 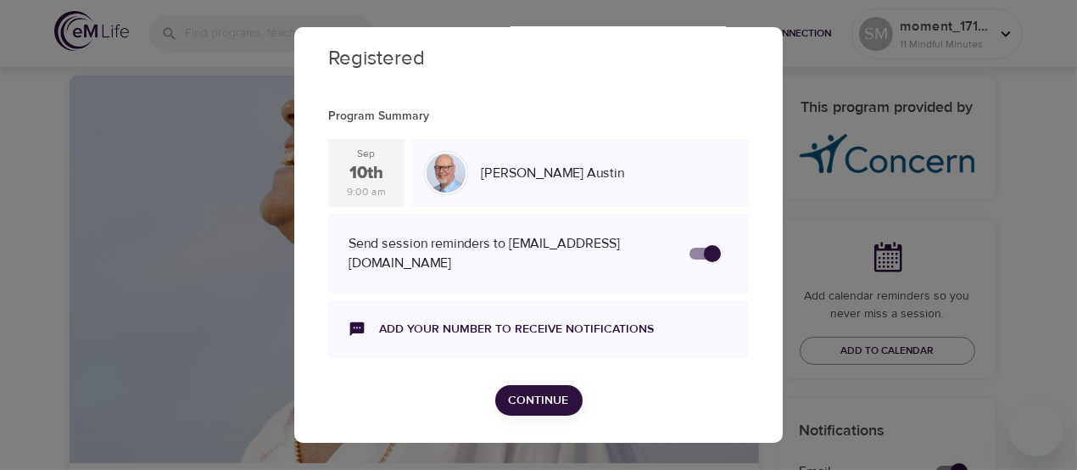 What do you see at coordinates (366, 173) in the screenshot?
I see `div: 10th` at bounding box center [366, 173].